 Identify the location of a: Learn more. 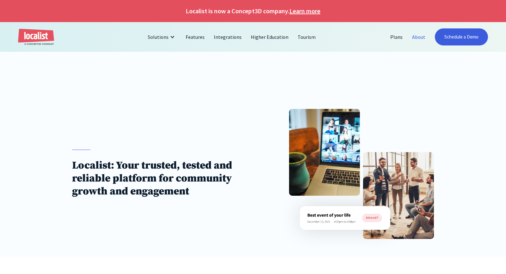
(305, 11).